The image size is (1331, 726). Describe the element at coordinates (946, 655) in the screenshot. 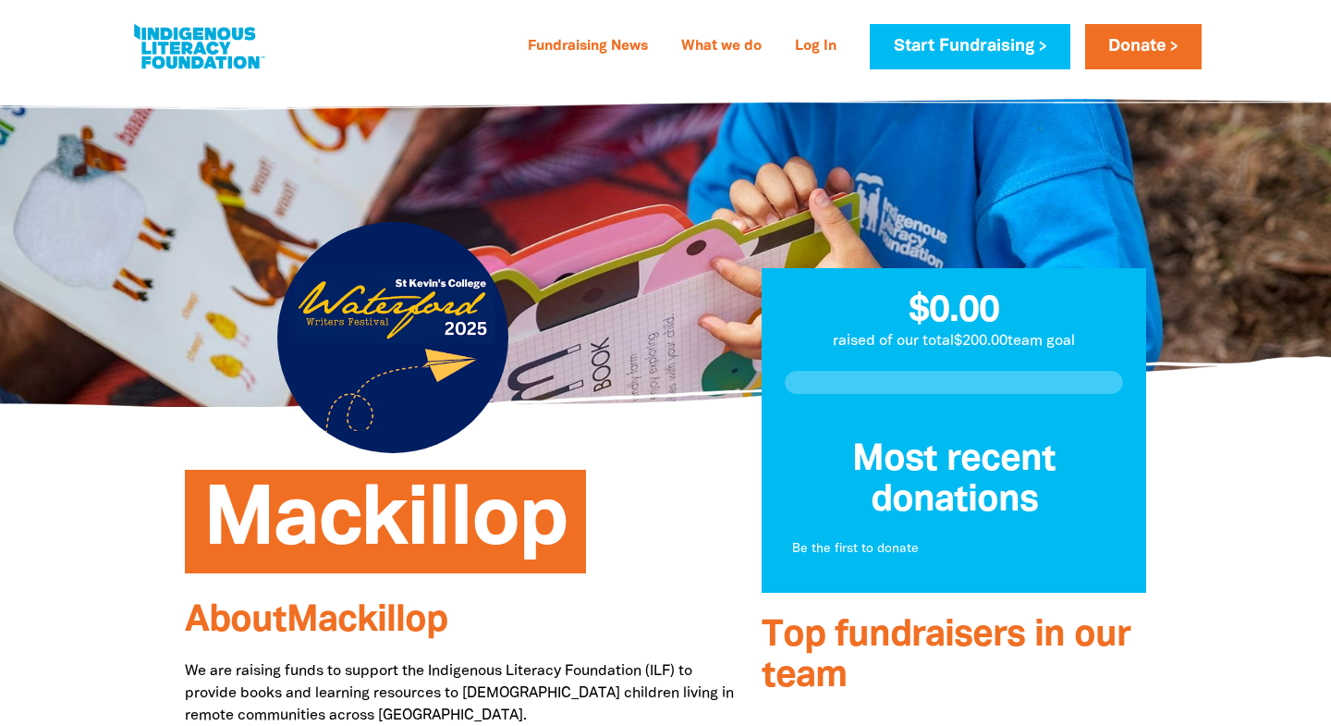

I see `span: Top fundraisers in our team` at that location.